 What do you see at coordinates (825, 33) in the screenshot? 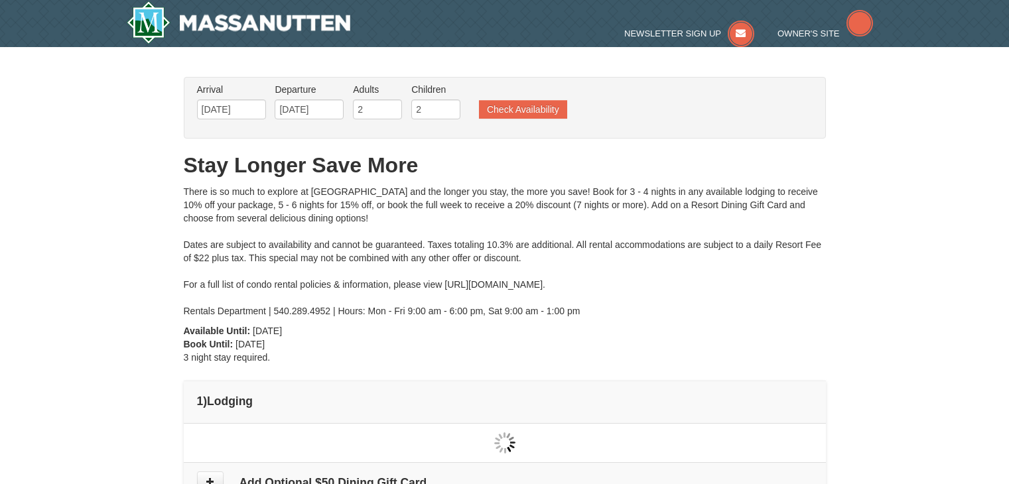
I see `a: Owner's Site` at bounding box center [825, 33].